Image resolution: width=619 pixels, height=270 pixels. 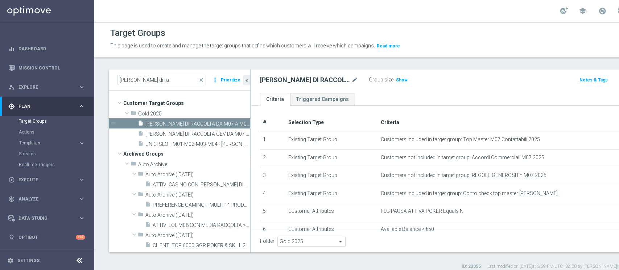 I want to click on span: CALO DI RACCOLTA GEV DA M07 A M06 MAGGIORE DEL 50%. CON M06 GGR &gt;150&#x20AC; 30.07, so click(x=198, y=134).